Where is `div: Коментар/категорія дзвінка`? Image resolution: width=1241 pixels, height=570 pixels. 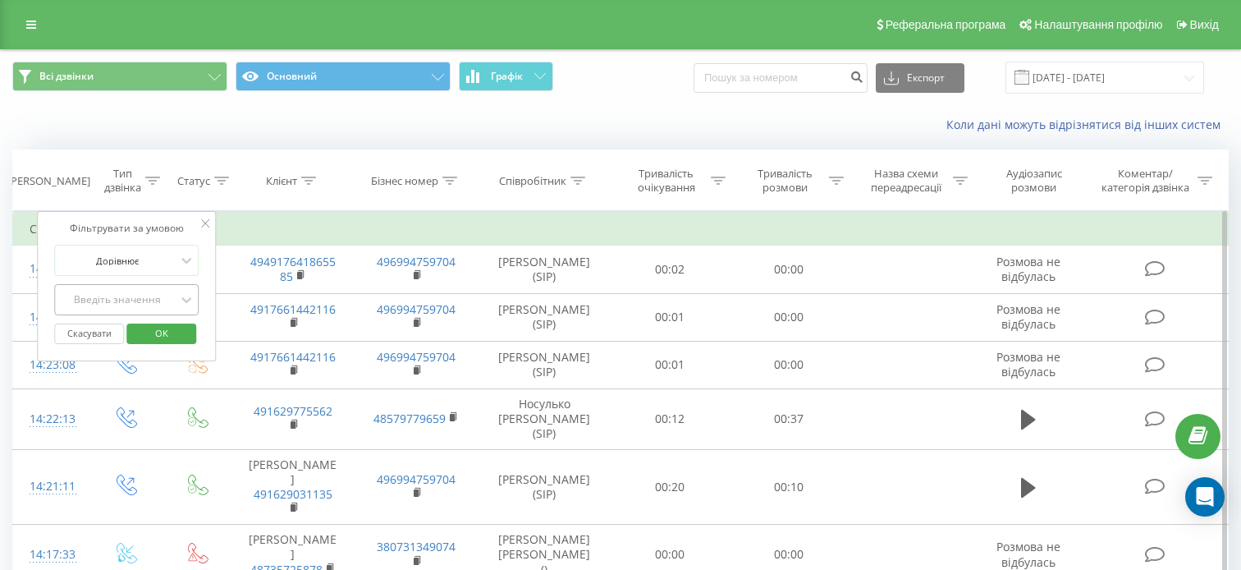
div: Коментар/категорія дзвінка is located at coordinates (1145, 181).